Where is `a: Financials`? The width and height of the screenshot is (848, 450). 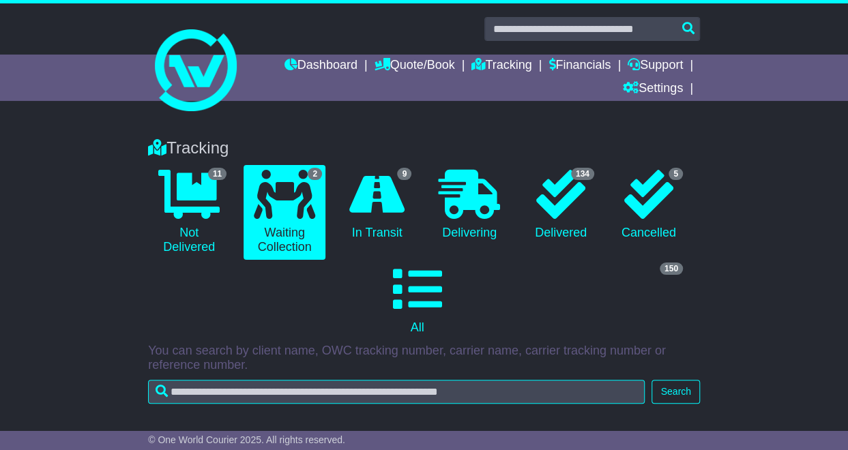
a: Financials is located at coordinates (579, 66).